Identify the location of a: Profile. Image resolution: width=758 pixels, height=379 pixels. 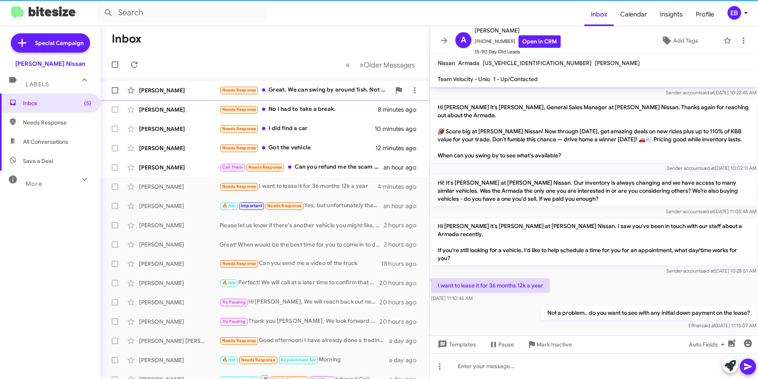
(705, 14).